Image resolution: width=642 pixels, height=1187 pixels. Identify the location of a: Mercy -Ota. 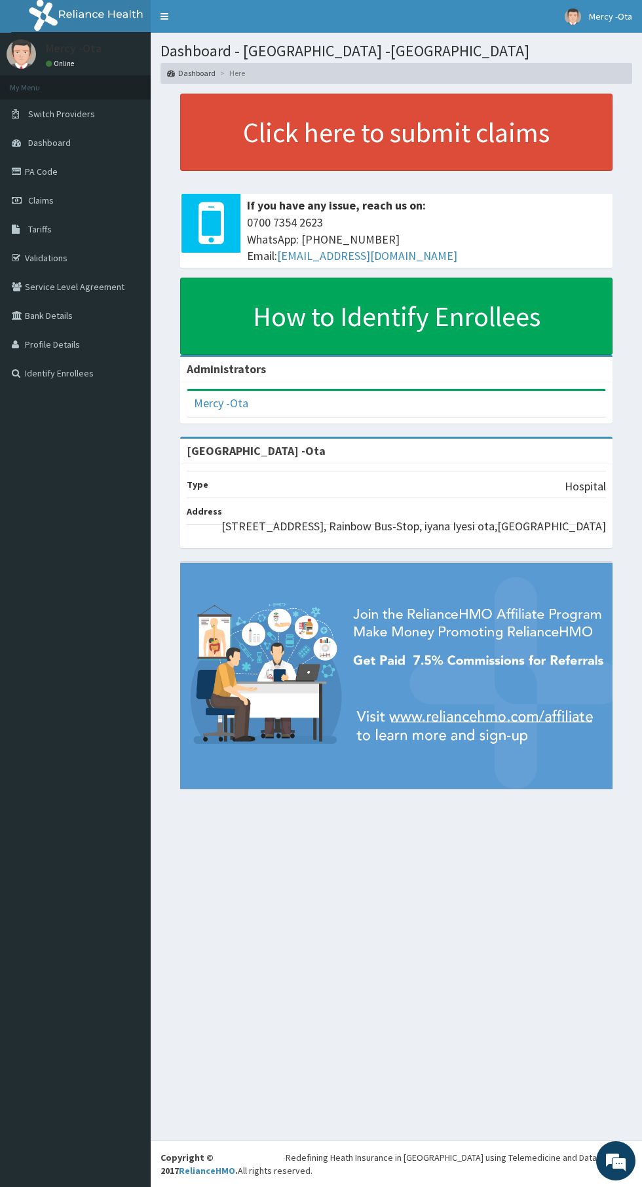
(221, 403).